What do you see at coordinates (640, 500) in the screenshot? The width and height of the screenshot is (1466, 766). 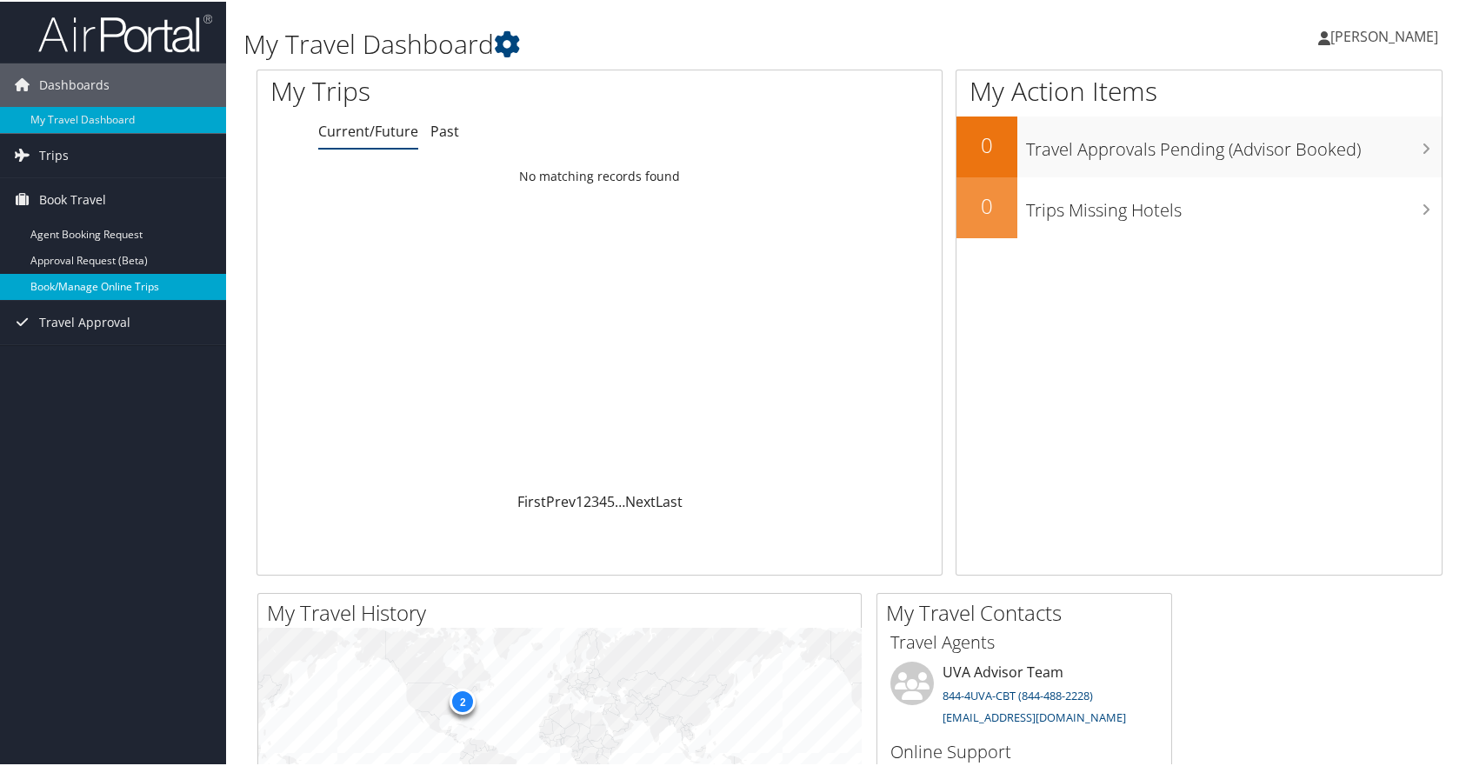 I see `a: Next` at bounding box center [640, 500].